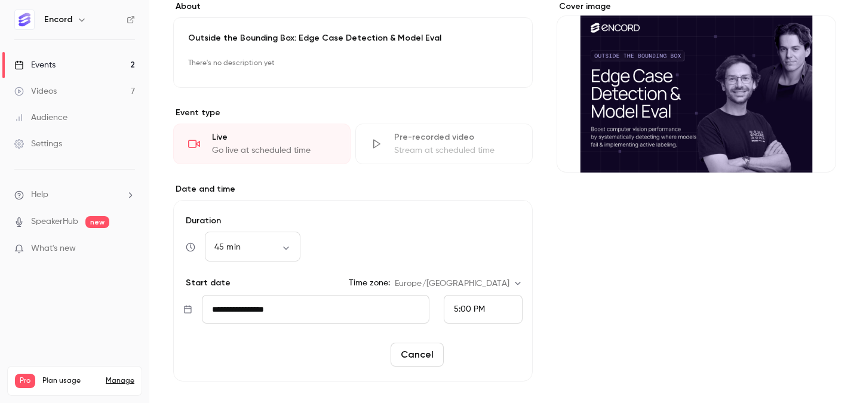  What do you see at coordinates (353, 221) in the screenshot?
I see `label: Duration` at bounding box center [353, 221].